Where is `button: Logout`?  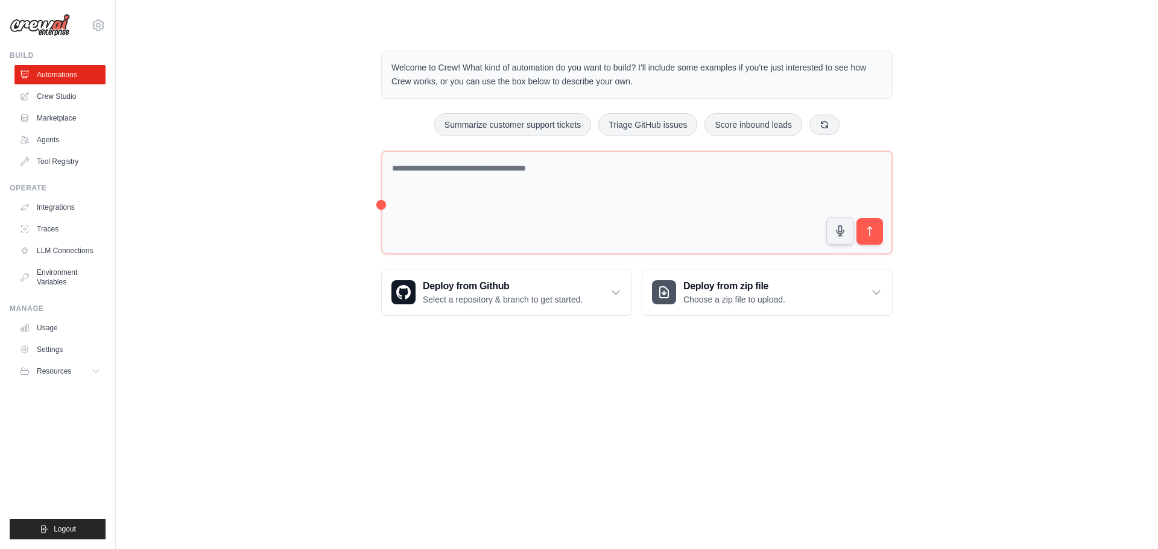
button: Logout is located at coordinates (57, 529).